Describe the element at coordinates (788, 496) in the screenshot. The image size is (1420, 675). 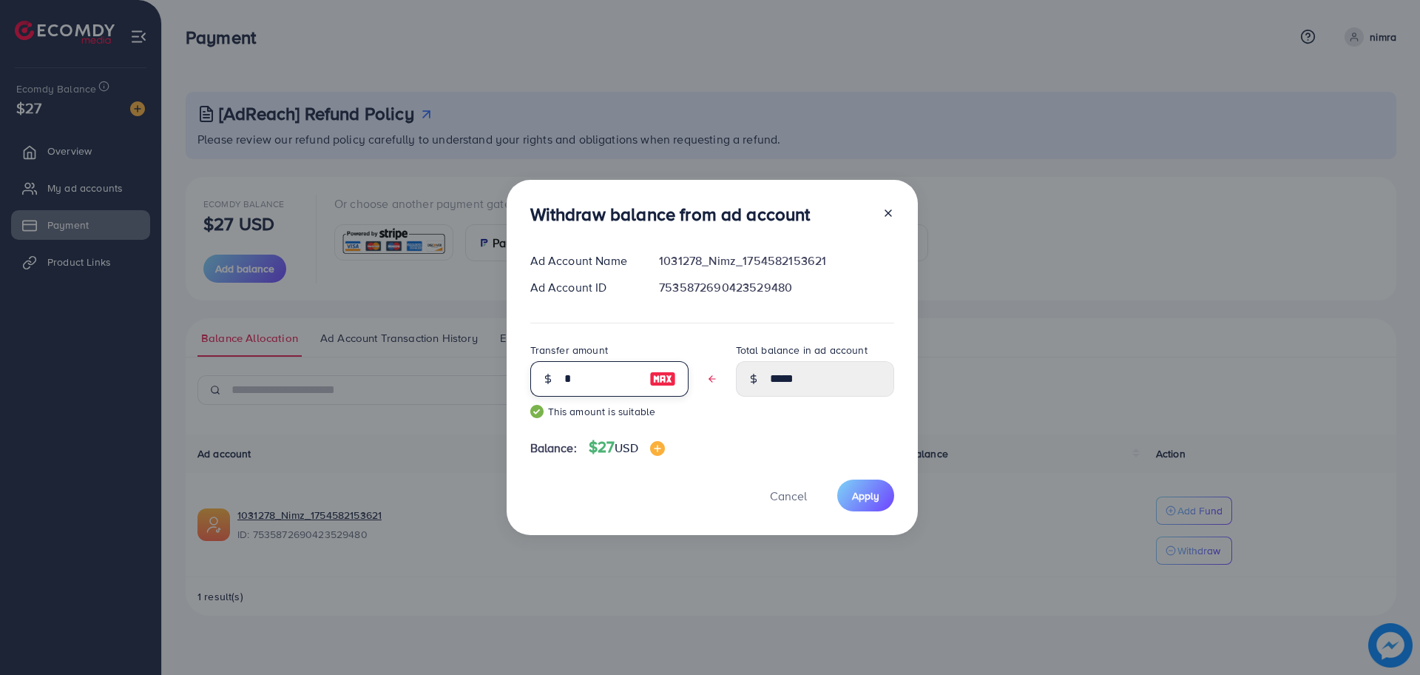
I see `span: Cancel` at that location.